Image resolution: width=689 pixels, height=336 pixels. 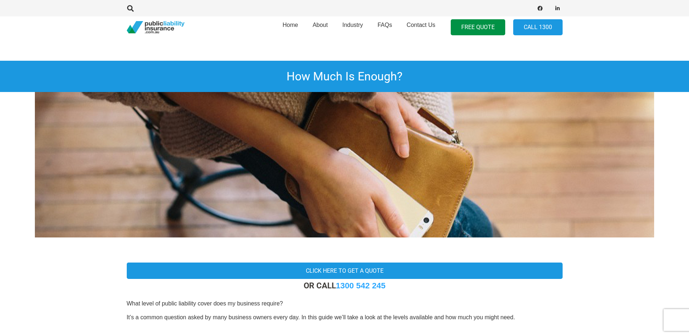 What do you see at coordinates (345, 270) in the screenshot?
I see `a: Click here to get a quote` at bounding box center [345, 270].